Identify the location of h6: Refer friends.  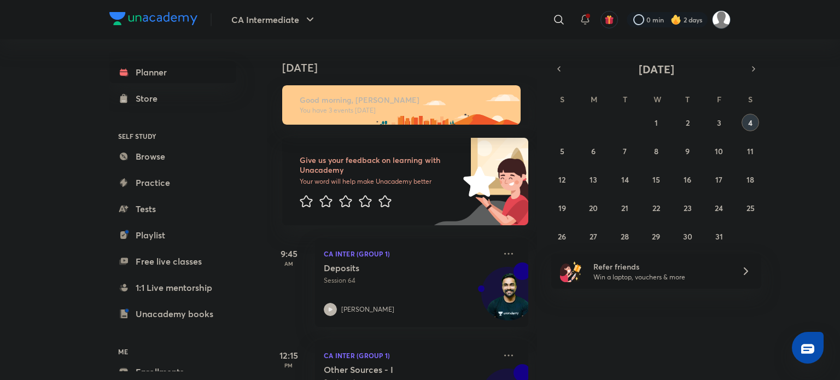
(661, 266).